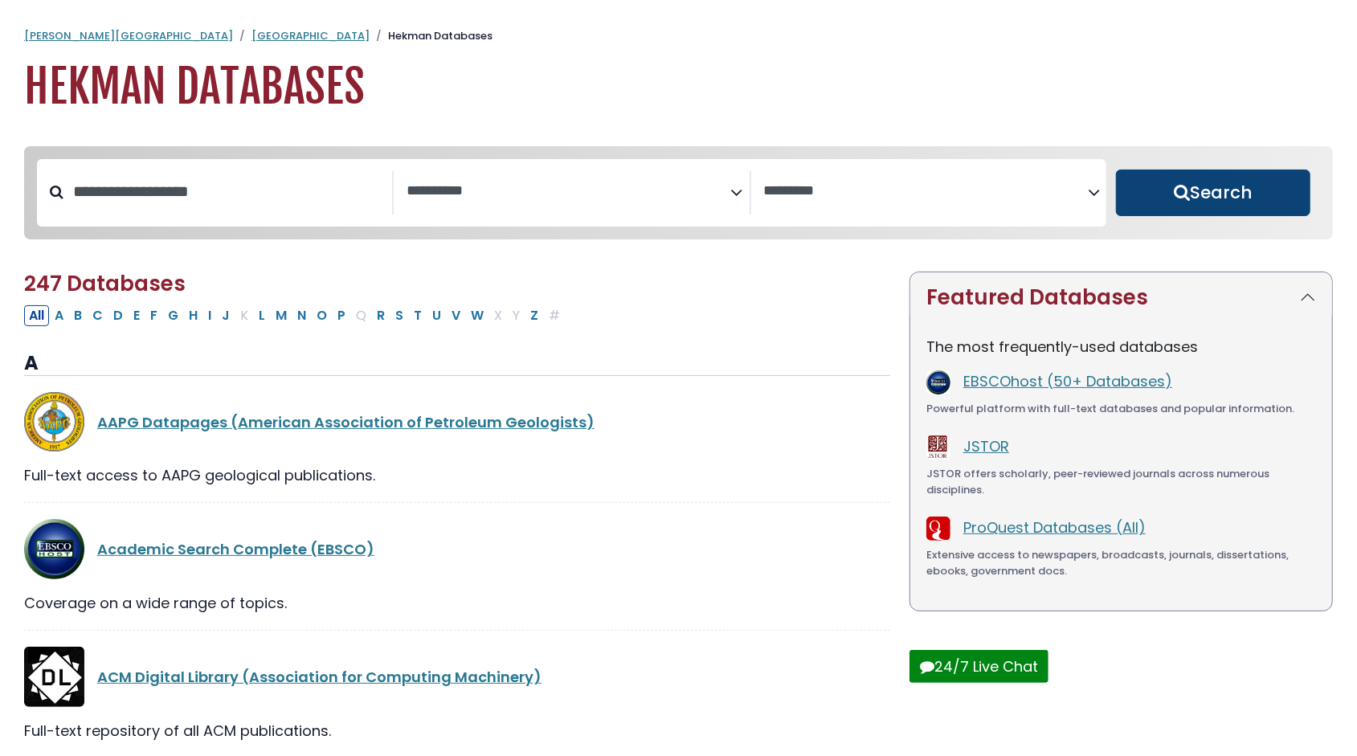  What do you see at coordinates (341, 316) in the screenshot?
I see `button: Filter Results P` at bounding box center [341, 316].